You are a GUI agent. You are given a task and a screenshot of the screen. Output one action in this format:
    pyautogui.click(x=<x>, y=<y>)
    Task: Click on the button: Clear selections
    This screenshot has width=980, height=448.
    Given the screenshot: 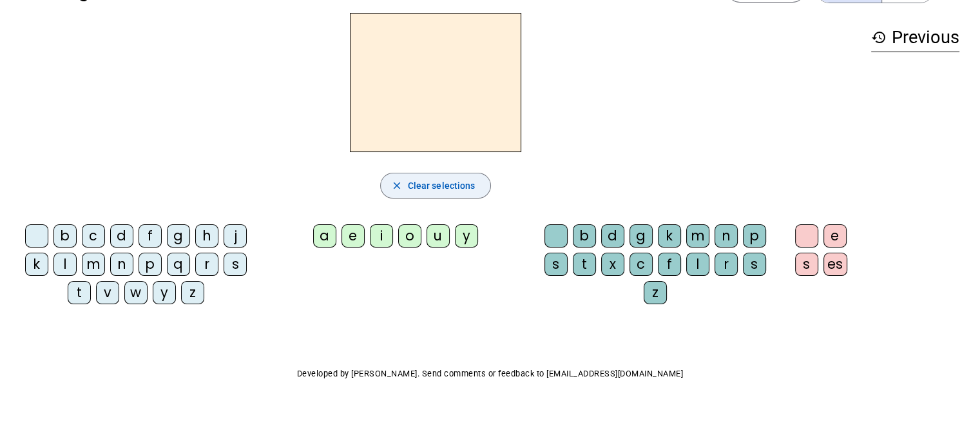 What is the action you would take?
    pyautogui.click(x=436, y=186)
    